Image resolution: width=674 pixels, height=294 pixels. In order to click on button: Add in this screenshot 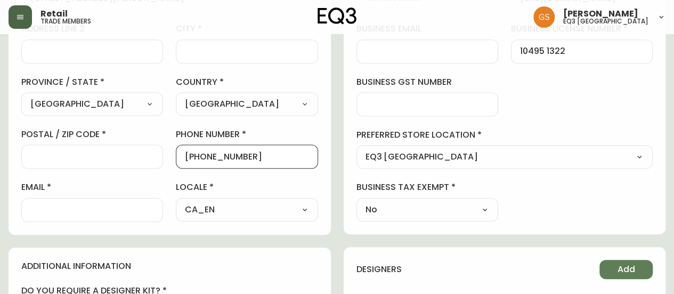, I will do `click(626, 269)`.